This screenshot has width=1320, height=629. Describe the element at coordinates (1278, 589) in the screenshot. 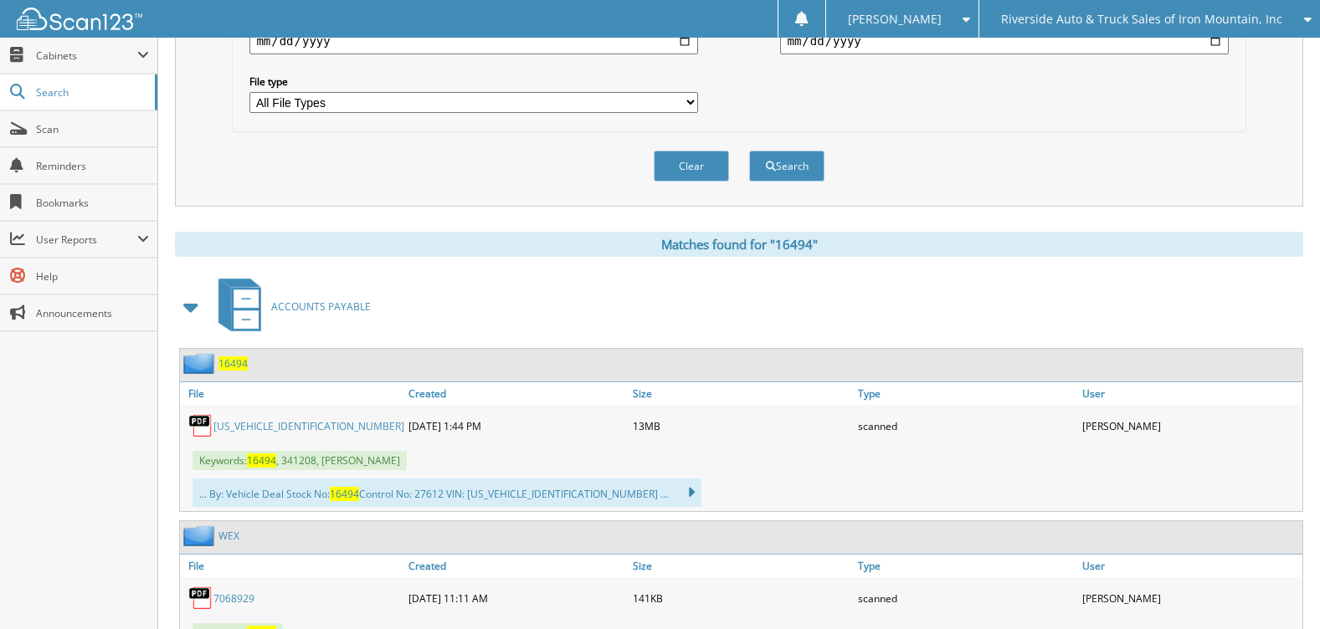

I see `div: Chat Widget` at that location.